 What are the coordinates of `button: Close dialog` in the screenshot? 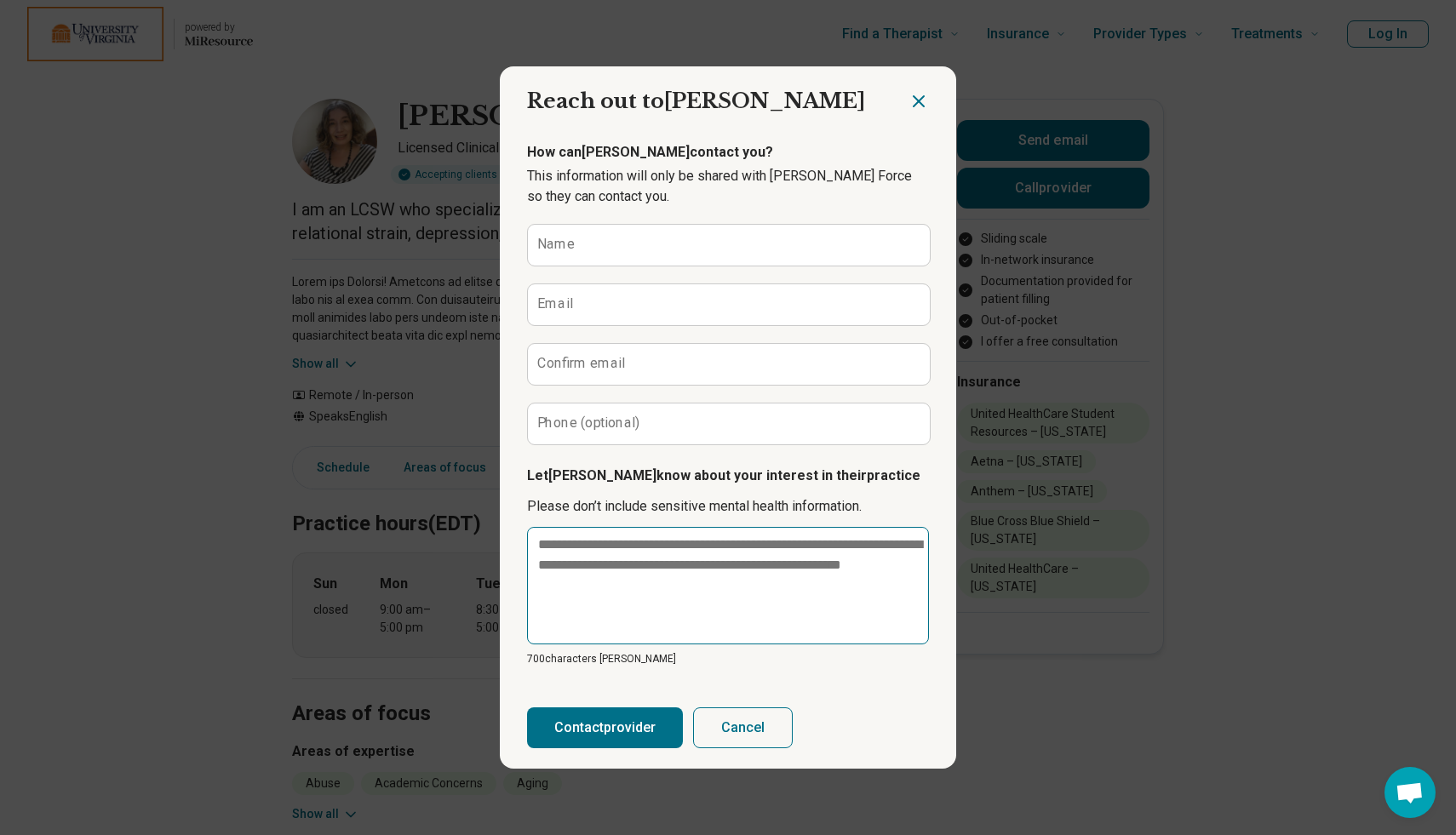 It's located at (919, 102).